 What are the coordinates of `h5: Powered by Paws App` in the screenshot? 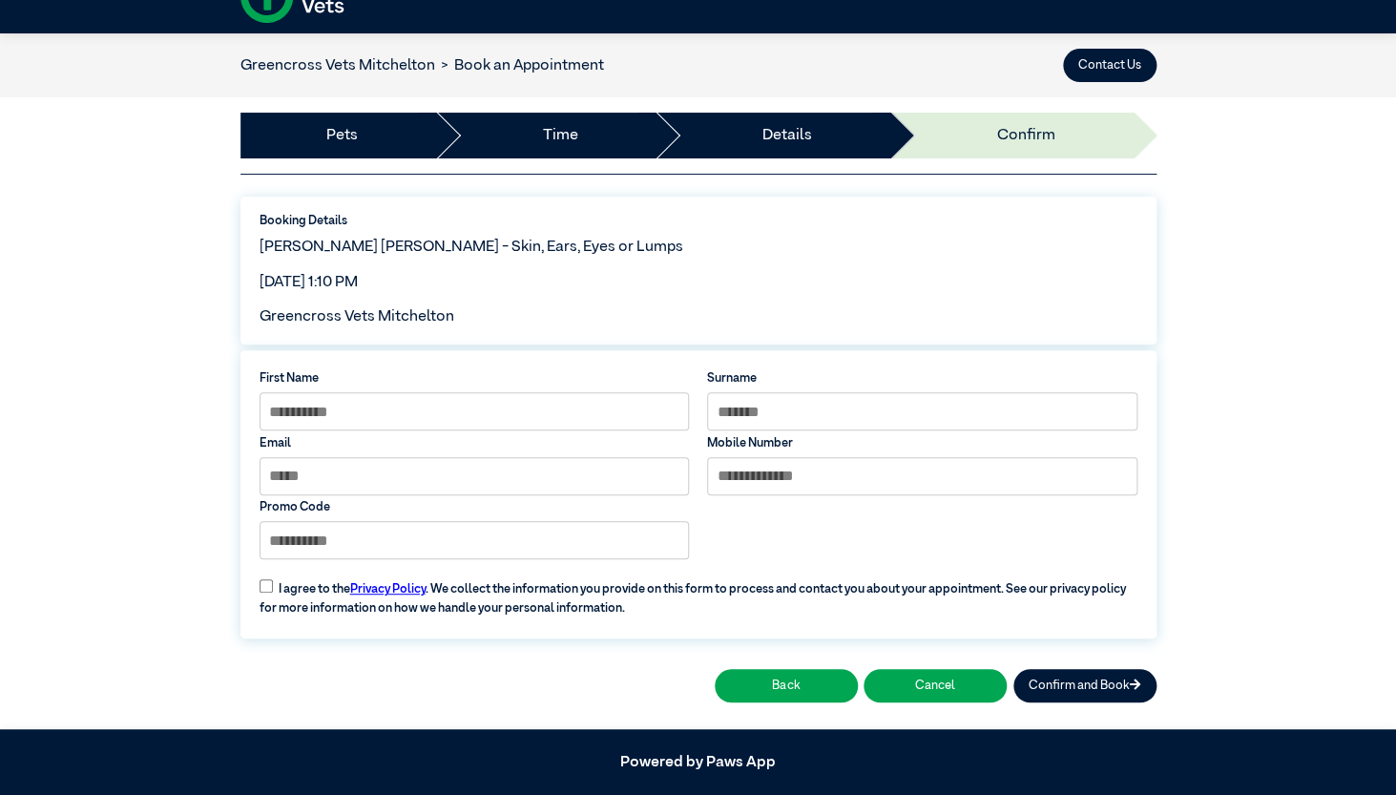 It's located at (698, 762).